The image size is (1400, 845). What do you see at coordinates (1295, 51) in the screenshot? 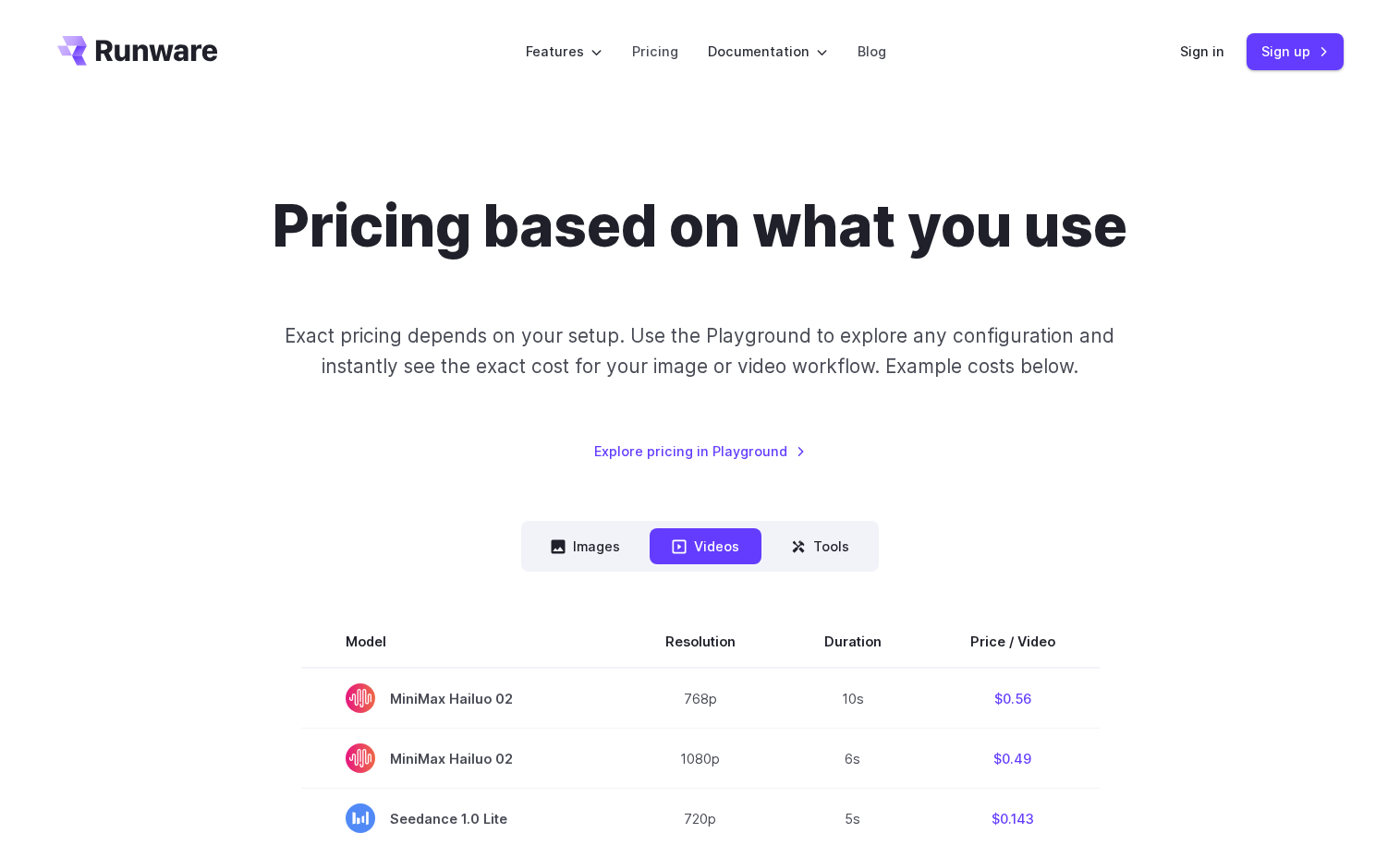
I see `a: Sign up` at bounding box center [1295, 51].